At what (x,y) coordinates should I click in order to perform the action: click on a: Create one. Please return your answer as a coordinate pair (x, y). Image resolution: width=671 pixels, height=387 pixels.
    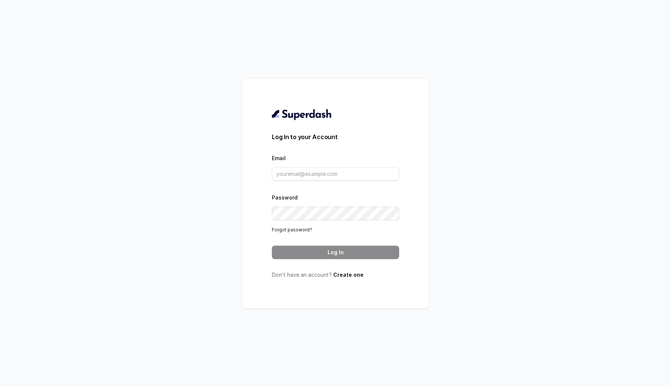
    Looking at the image, I should click on (348, 274).